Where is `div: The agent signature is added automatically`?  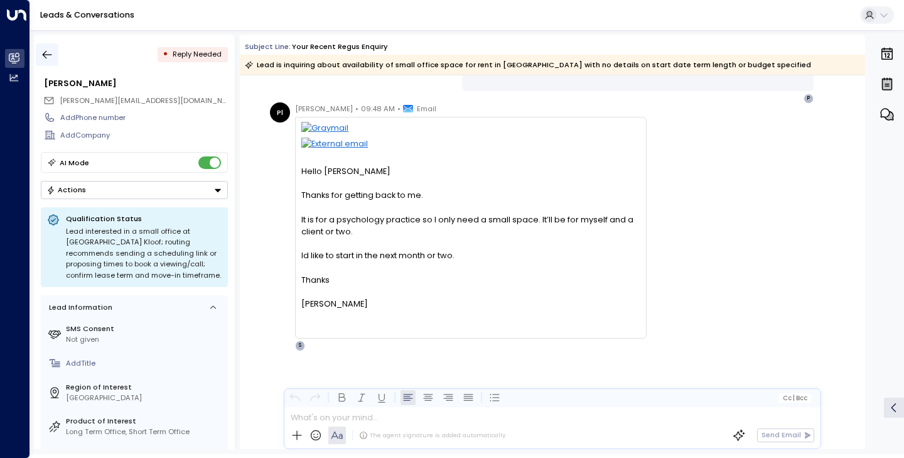 div: The agent signature is added automatically is located at coordinates (432, 435).